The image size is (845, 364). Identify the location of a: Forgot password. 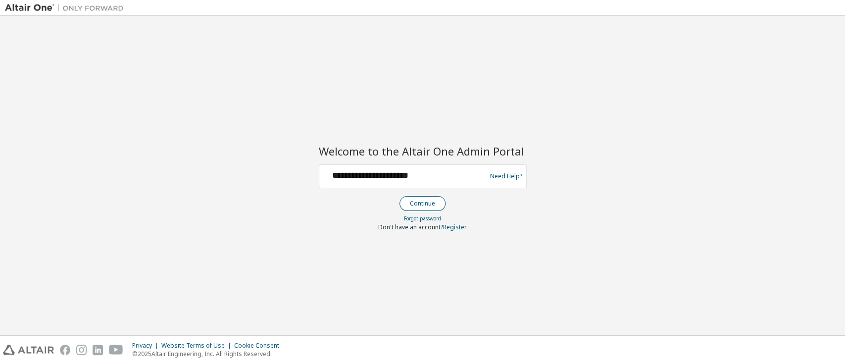
(422, 218).